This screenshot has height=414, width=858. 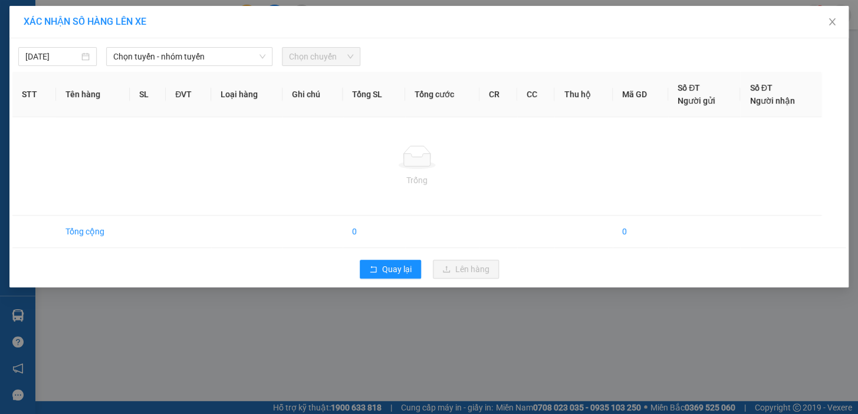 I want to click on span: Chọn chuyến, so click(x=321, y=57).